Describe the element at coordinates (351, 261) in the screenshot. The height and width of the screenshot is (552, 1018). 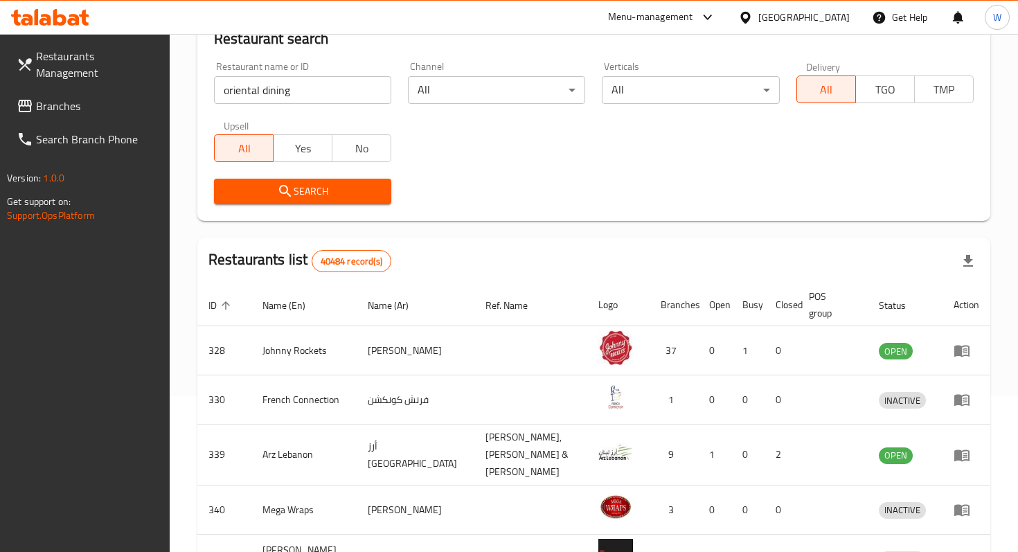
I see `span: 40484 record(s)` at that location.